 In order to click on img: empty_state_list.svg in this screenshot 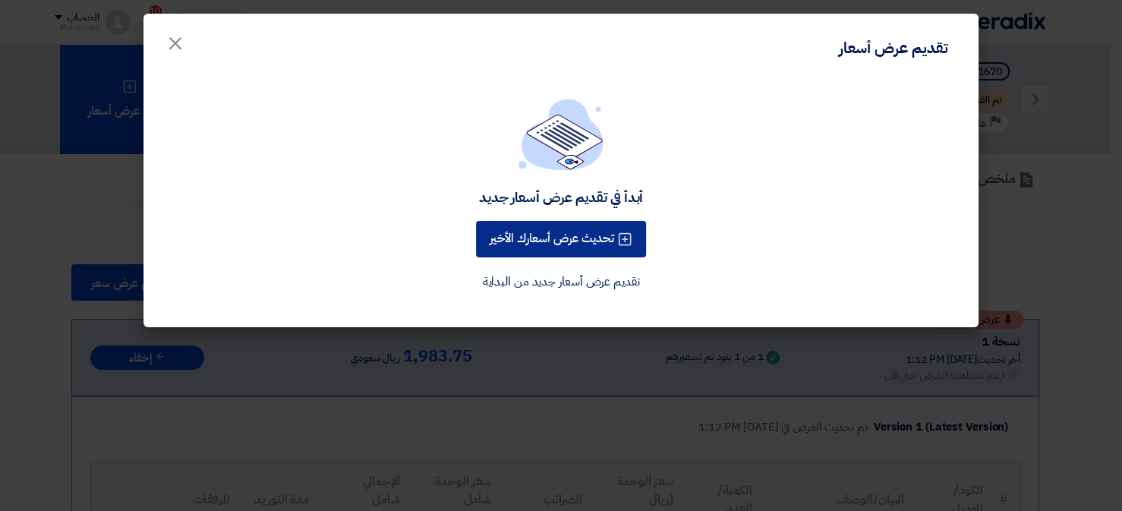, I will do `click(561, 134)`.